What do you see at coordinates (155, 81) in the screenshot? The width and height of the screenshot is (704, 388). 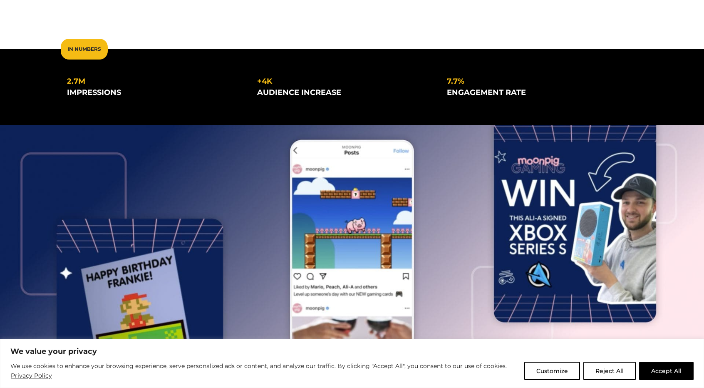 I see `div: 2.7m` at bounding box center [155, 81].